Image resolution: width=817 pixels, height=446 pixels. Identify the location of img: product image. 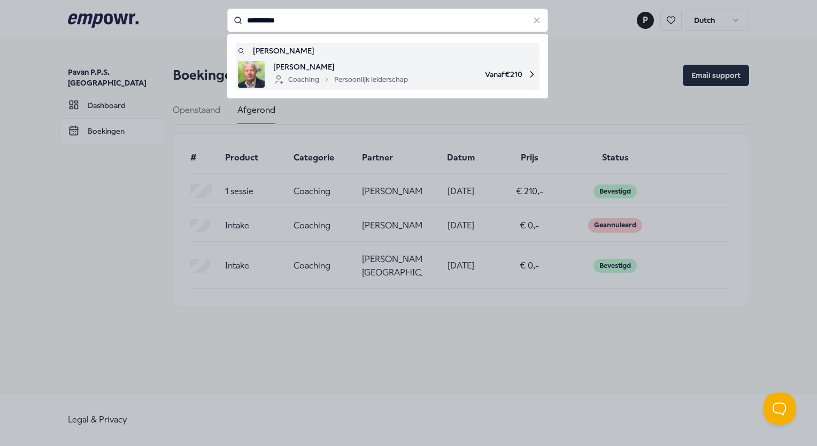
(251, 74).